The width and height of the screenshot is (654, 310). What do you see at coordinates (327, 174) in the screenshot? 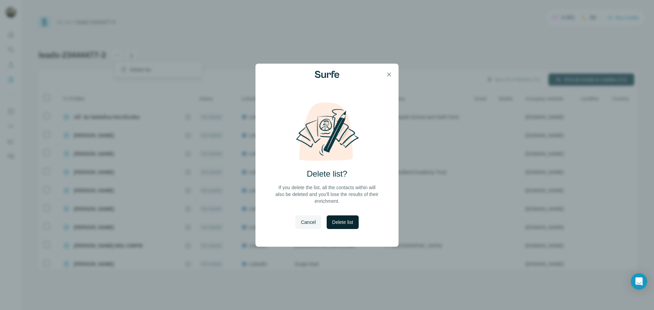
I see `h2: Delete list?` at bounding box center [327, 174].